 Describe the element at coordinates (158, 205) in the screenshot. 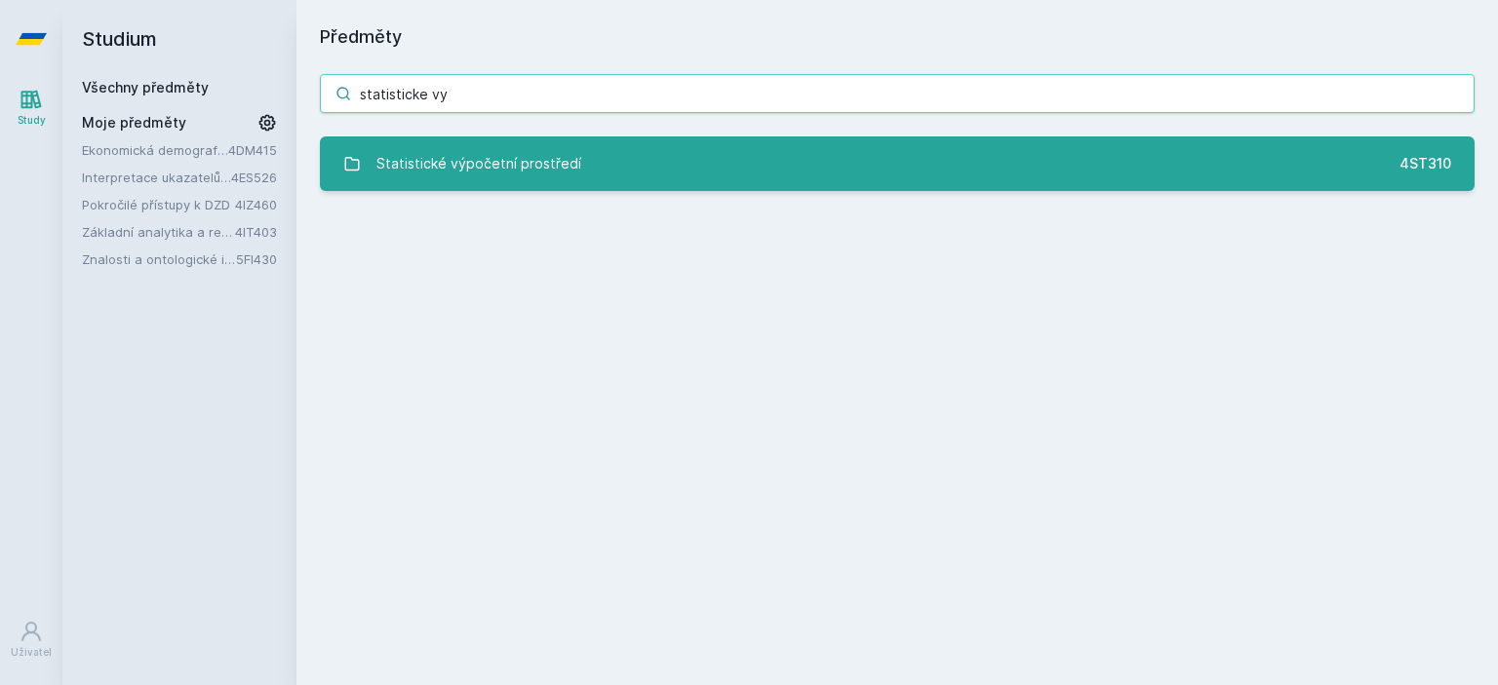

I see `a: Pokročilé přístupy k DZD` at that location.